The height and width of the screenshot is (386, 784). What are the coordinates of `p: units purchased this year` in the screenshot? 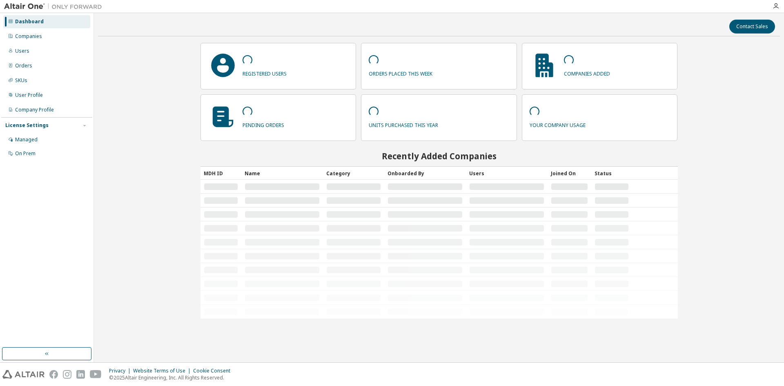 It's located at (404, 124).